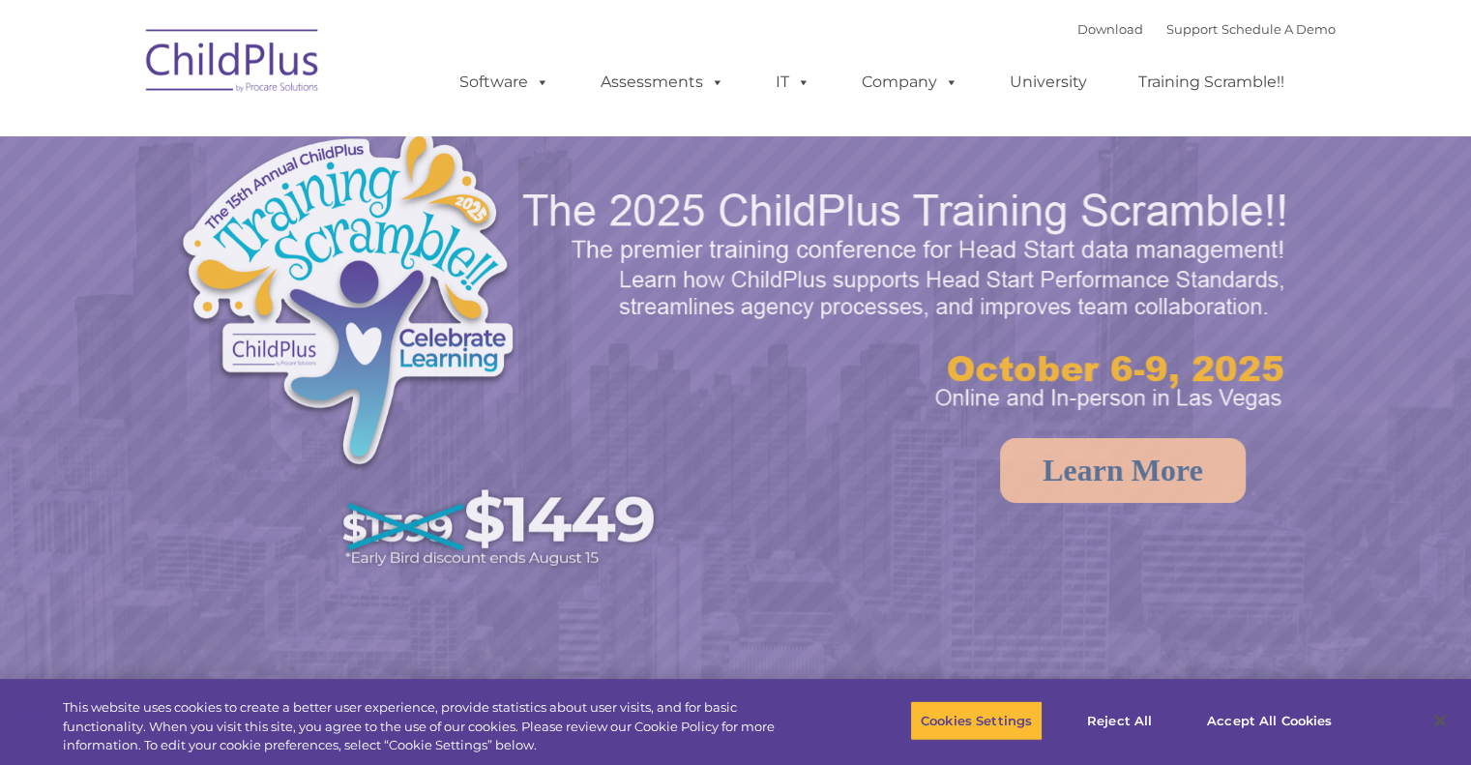  Describe the element at coordinates (976, 720) in the screenshot. I see `button: Cookies Settings` at that location.